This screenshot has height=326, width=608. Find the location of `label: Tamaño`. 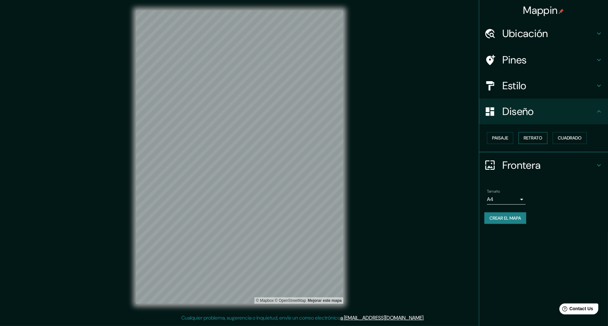

label: Tamaño is located at coordinates (494, 191).